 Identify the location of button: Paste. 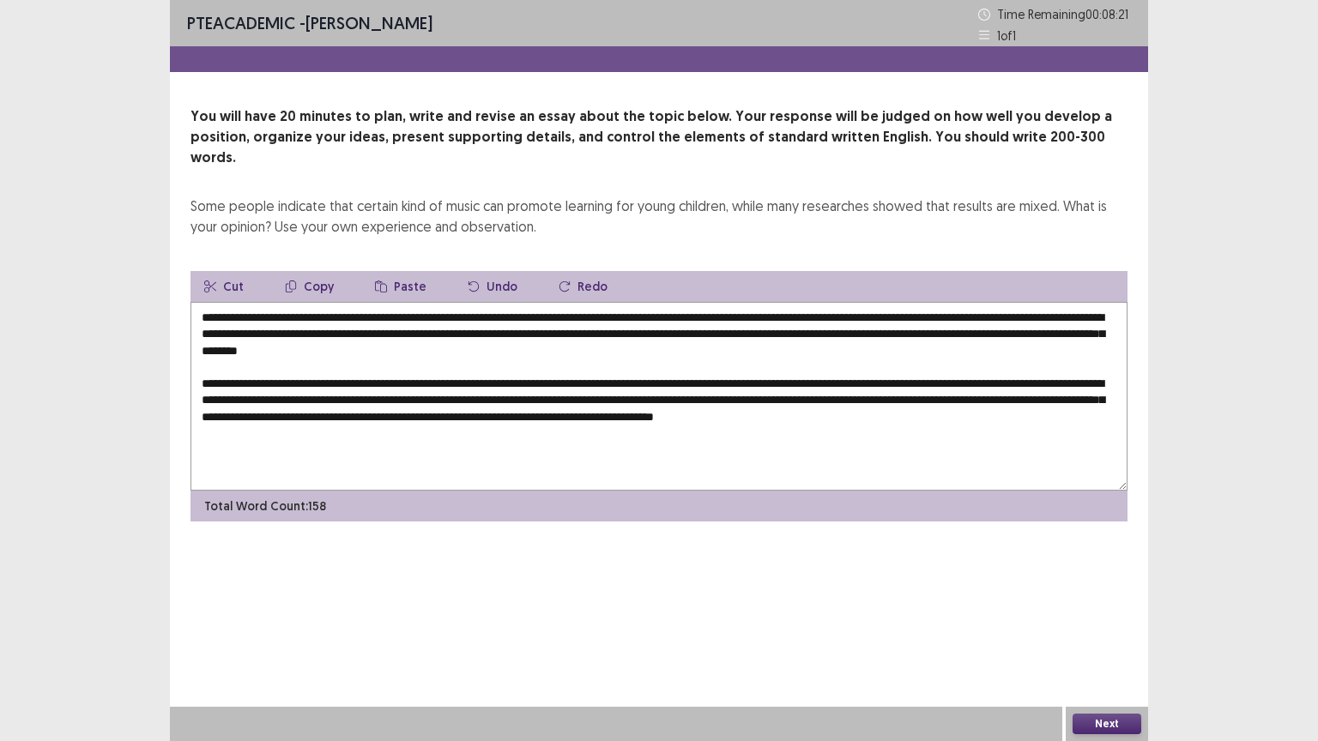
(401, 287).